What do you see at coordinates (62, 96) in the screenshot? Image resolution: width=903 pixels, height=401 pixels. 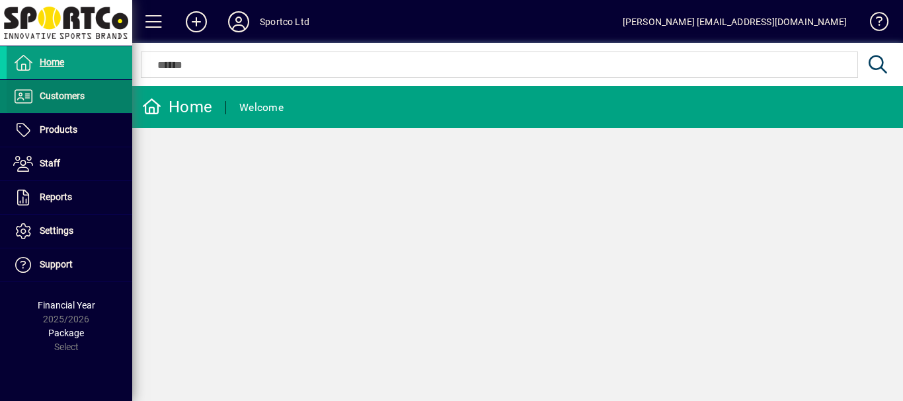 I see `span: Customers` at bounding box center [62, 96].